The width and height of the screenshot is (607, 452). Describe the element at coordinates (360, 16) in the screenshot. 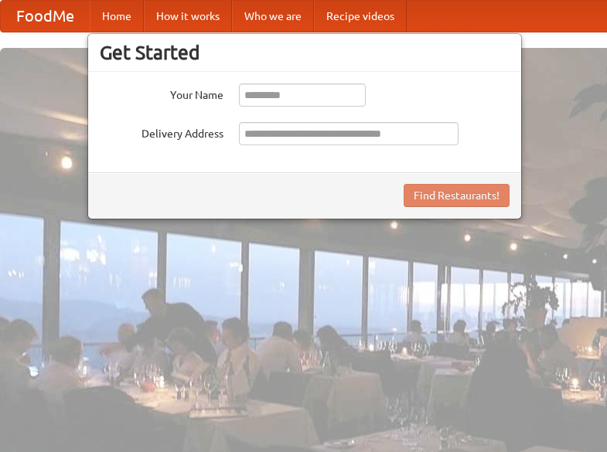

I see `a: Recipe videos` at that location.